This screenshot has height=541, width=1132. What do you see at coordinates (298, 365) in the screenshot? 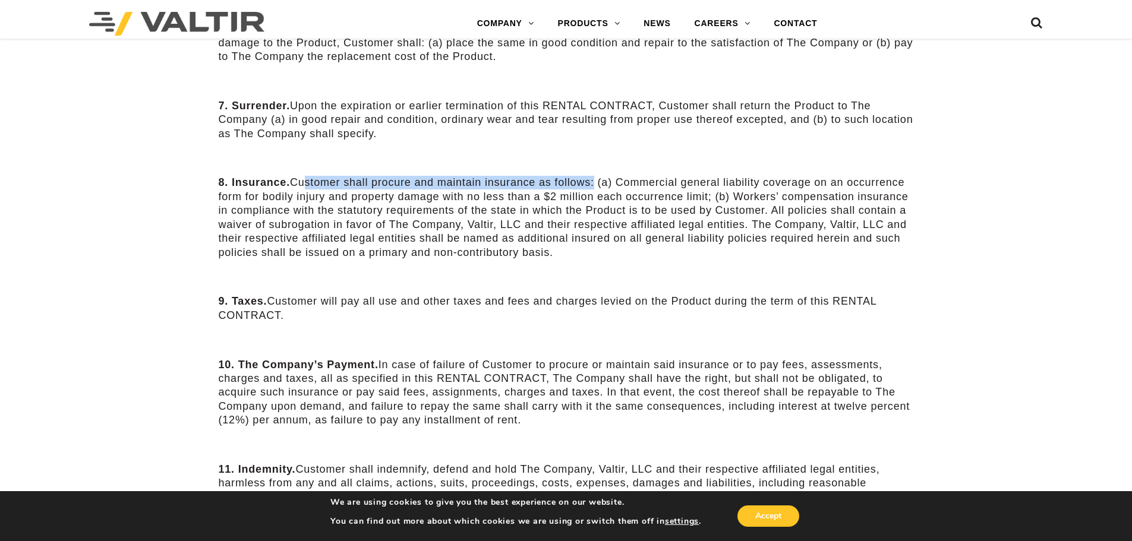
I see `strong: 10. The Company’s Payment.` at bounding box center [298, 365].